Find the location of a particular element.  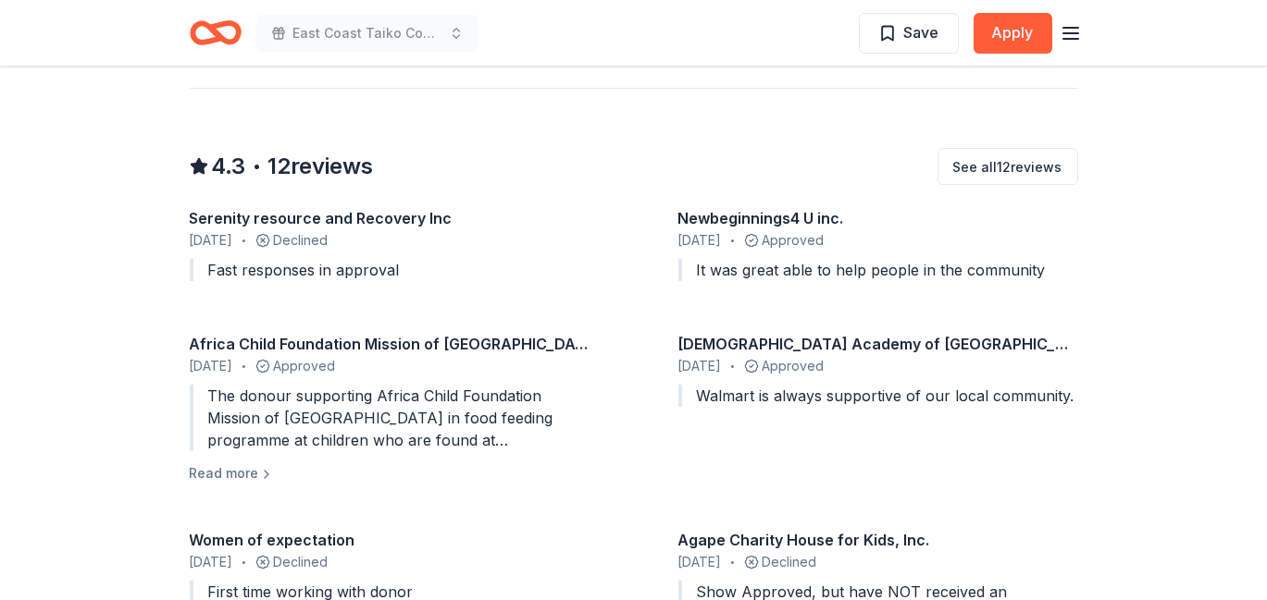

div: It was great able to help people in the community is located at coordinates (878, 270).